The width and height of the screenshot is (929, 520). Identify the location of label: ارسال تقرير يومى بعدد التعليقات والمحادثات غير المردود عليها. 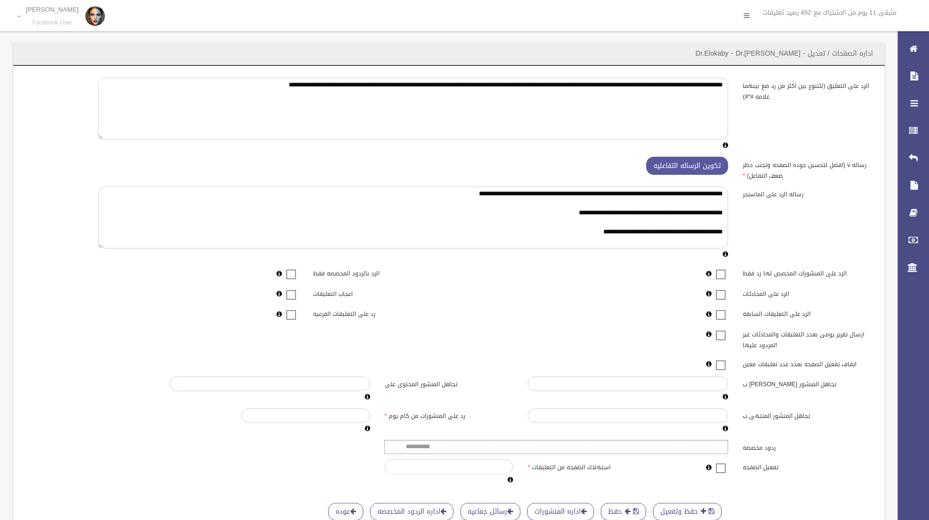
(807, 338).